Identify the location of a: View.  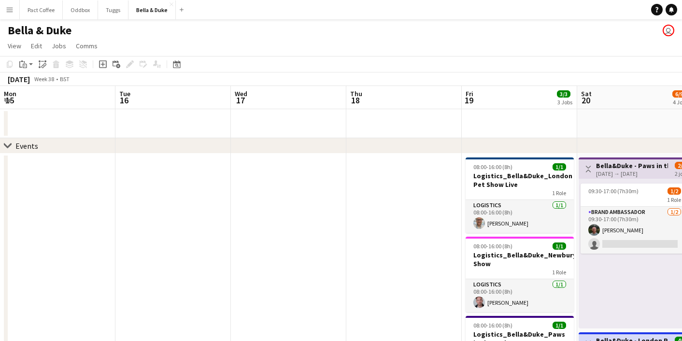
(15, 46).